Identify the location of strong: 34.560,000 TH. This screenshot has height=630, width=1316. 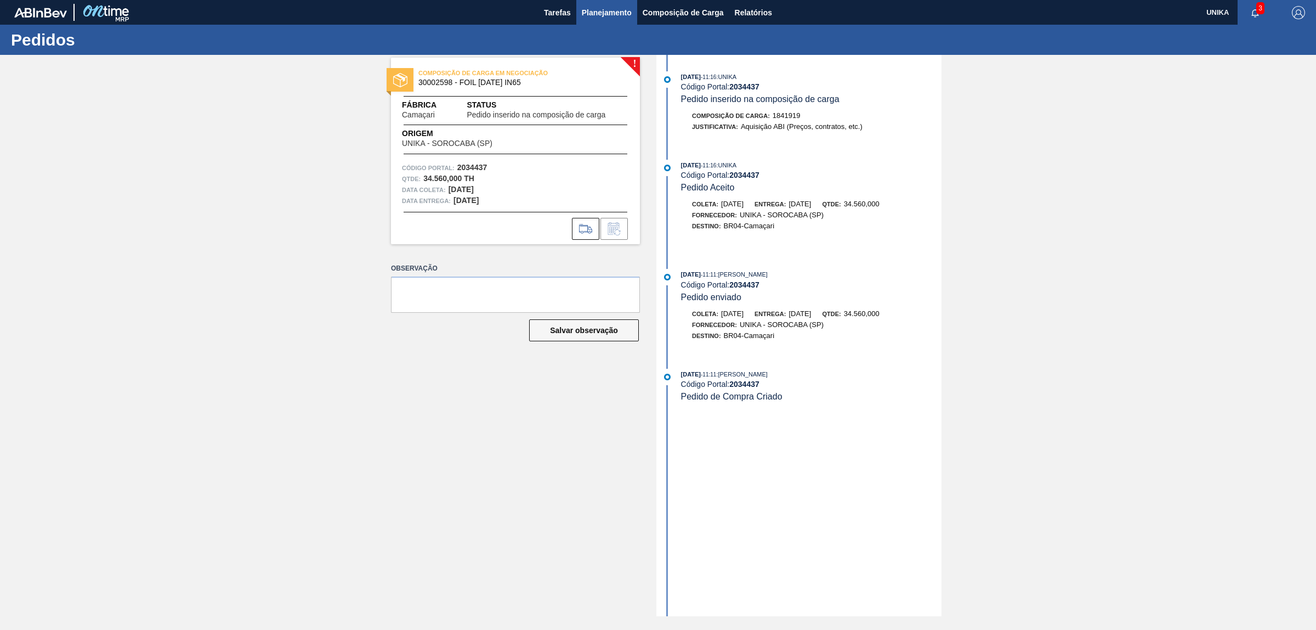
(449, 178).